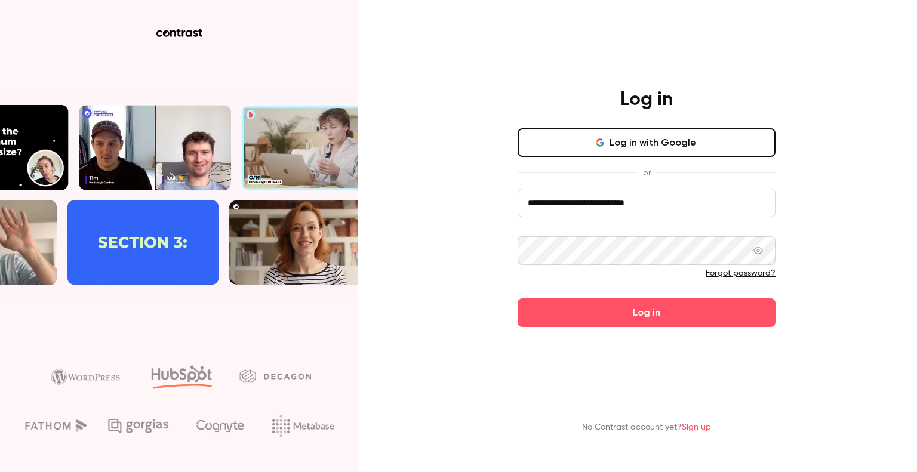  Describe the element at coordinates (647, 173) in the screenshot. I see `span: or` at that location.